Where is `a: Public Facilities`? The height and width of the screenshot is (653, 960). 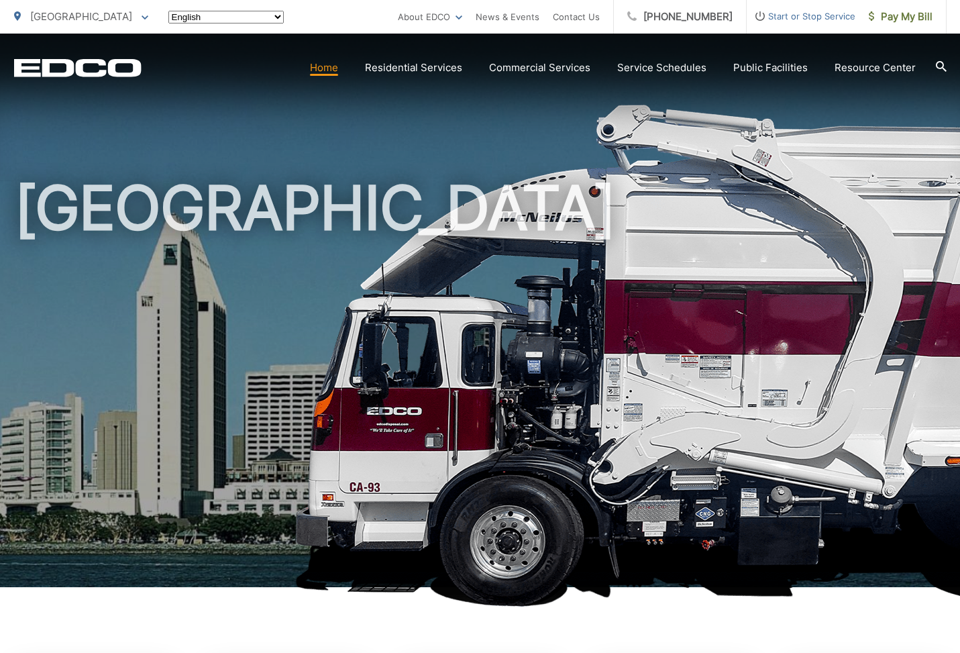
a: Public Facilities is located at coordinates (770, 68).